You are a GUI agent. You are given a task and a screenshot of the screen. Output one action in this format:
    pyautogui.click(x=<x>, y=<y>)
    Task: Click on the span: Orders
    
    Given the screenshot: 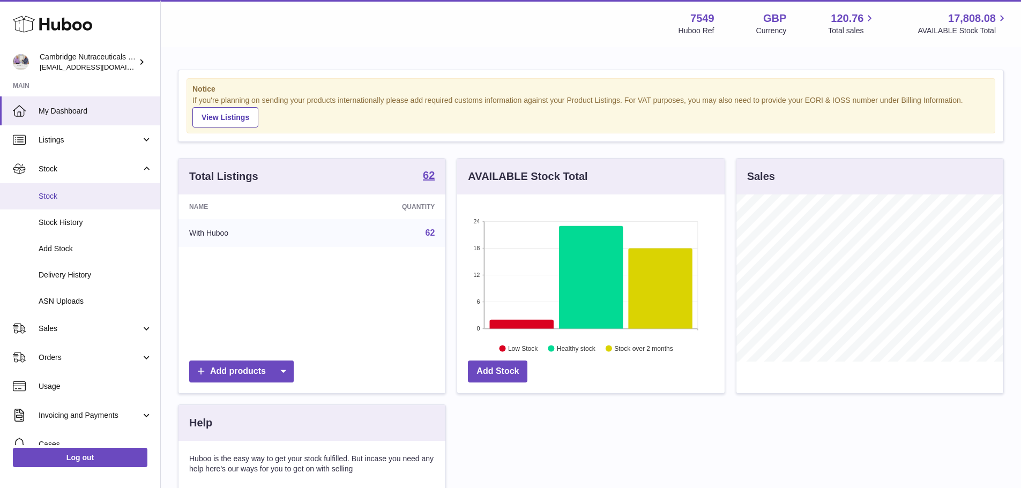 What is the action you would take?
    pyautogui.click(x=90, y=358)
    